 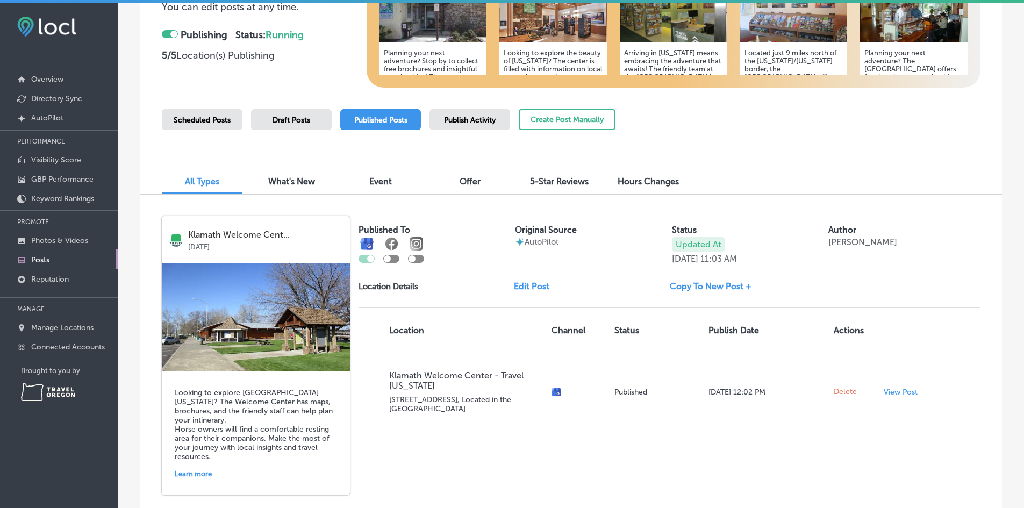 I want to click on span: Publish Activity, so click(x=470, y=120).